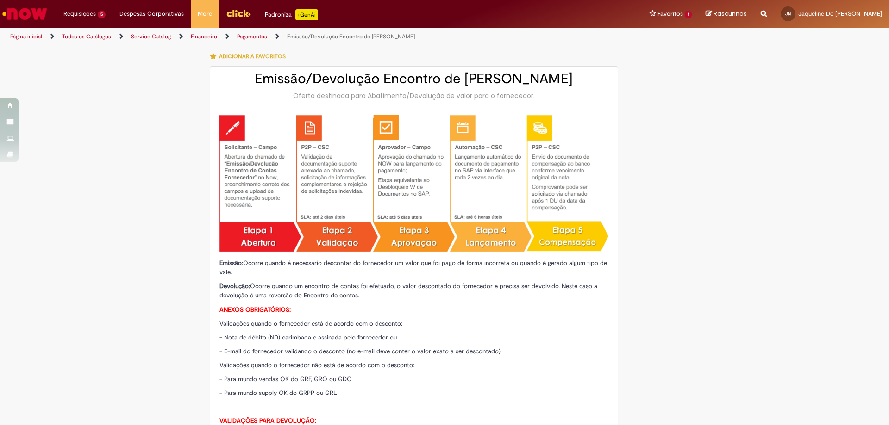 This screenshot has height=425, width=889. Describe the element at coordinates (250, 56) in the screenshot. I see `button: Adicionar a Favoritos` at that location.